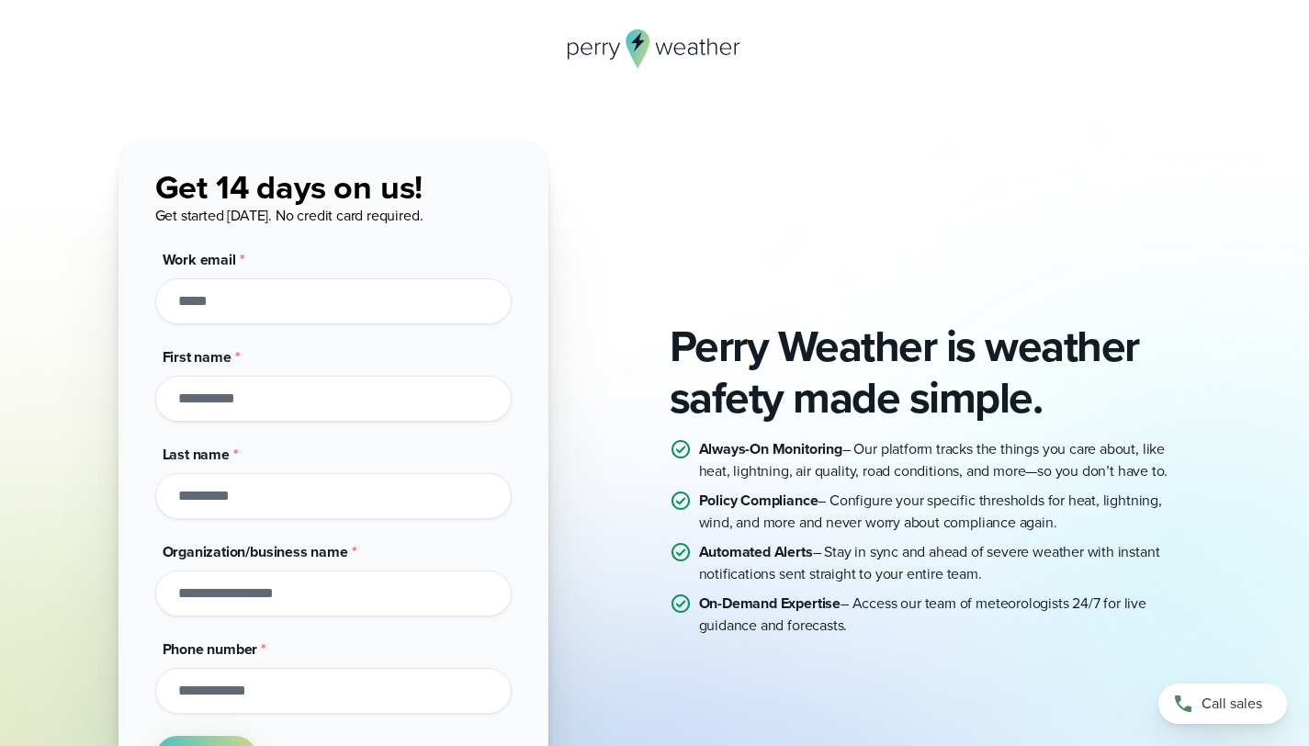  I want to click on p: – Configure your specific thresholds for heat, lightning, wind, and more and never worry about co..., so click(945, 512).